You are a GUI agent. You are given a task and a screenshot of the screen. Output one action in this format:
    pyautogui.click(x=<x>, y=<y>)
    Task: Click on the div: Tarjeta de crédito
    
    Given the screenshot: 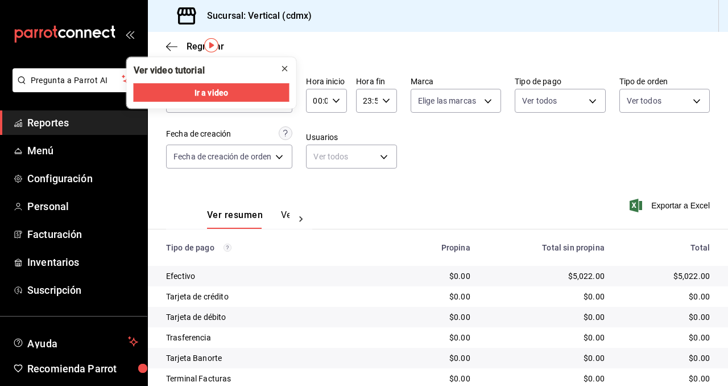 What is the action you would take?
    pyautogui.click(x=273, y=296)
    